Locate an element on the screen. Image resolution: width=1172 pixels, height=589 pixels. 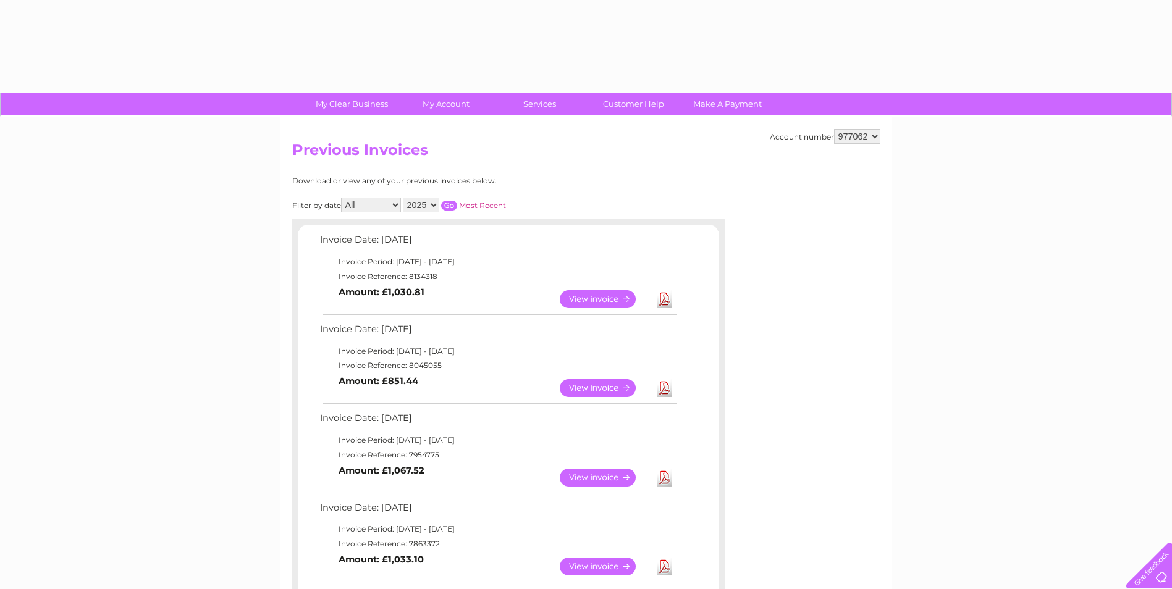
div: Download or view any of your previous invoices below. is located at coordinates (454, 181).